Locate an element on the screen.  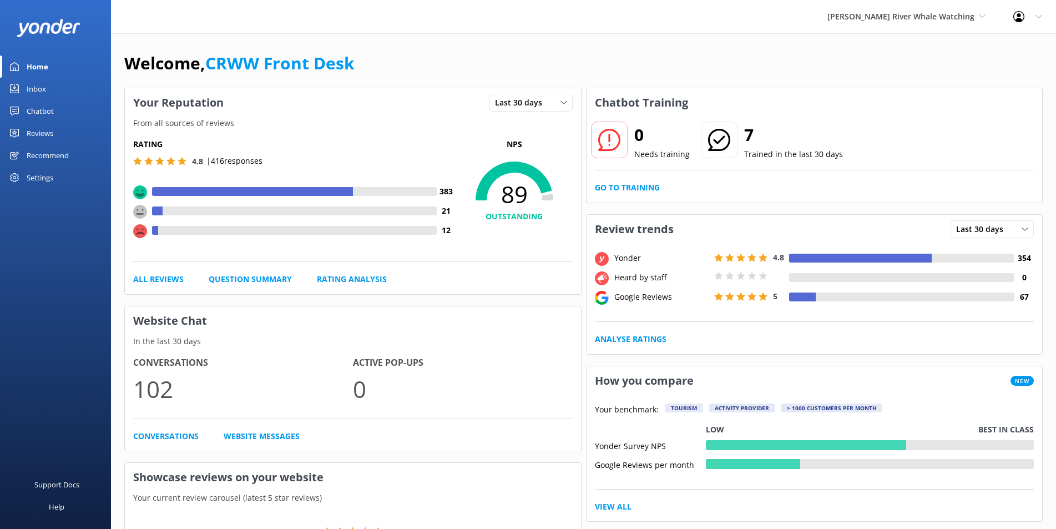
span: 89 is located at coordinates (514, 194).